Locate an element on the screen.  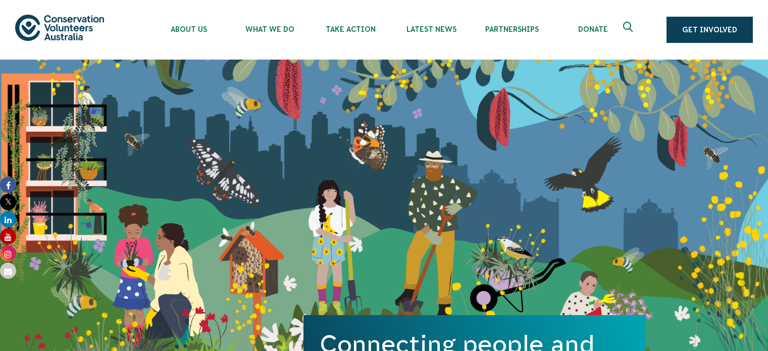
span: Take Action is located at coordinates (350, 29).